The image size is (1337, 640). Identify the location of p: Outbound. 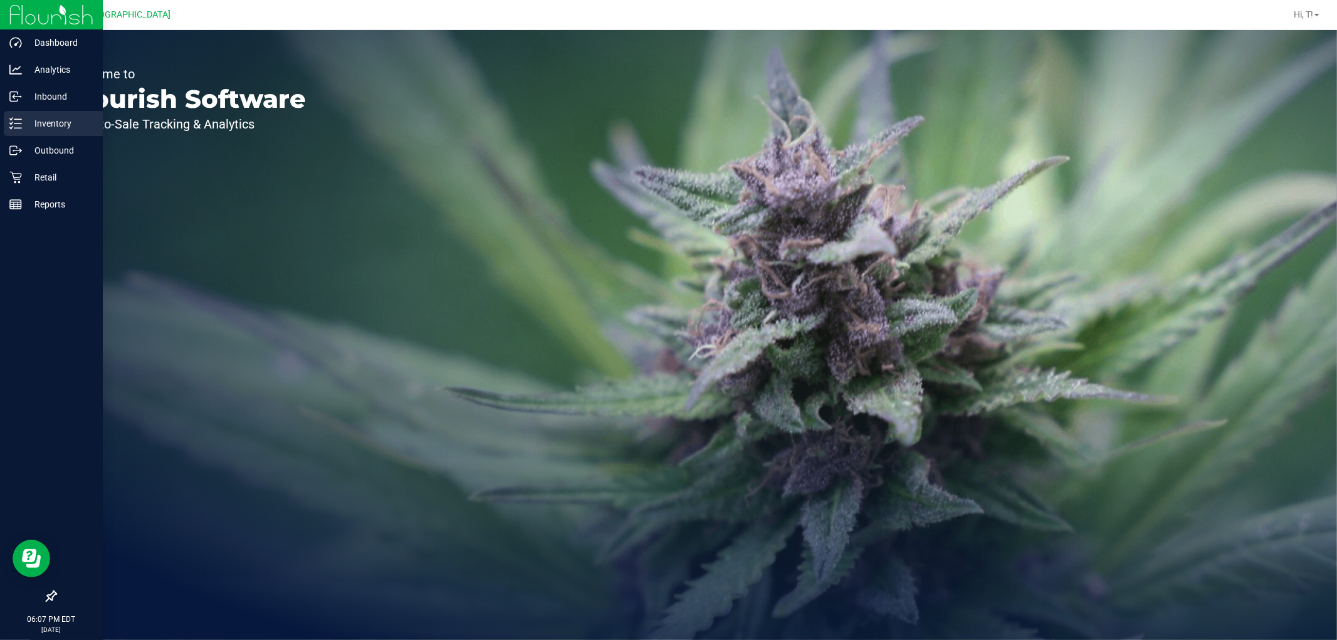
(60, 150).